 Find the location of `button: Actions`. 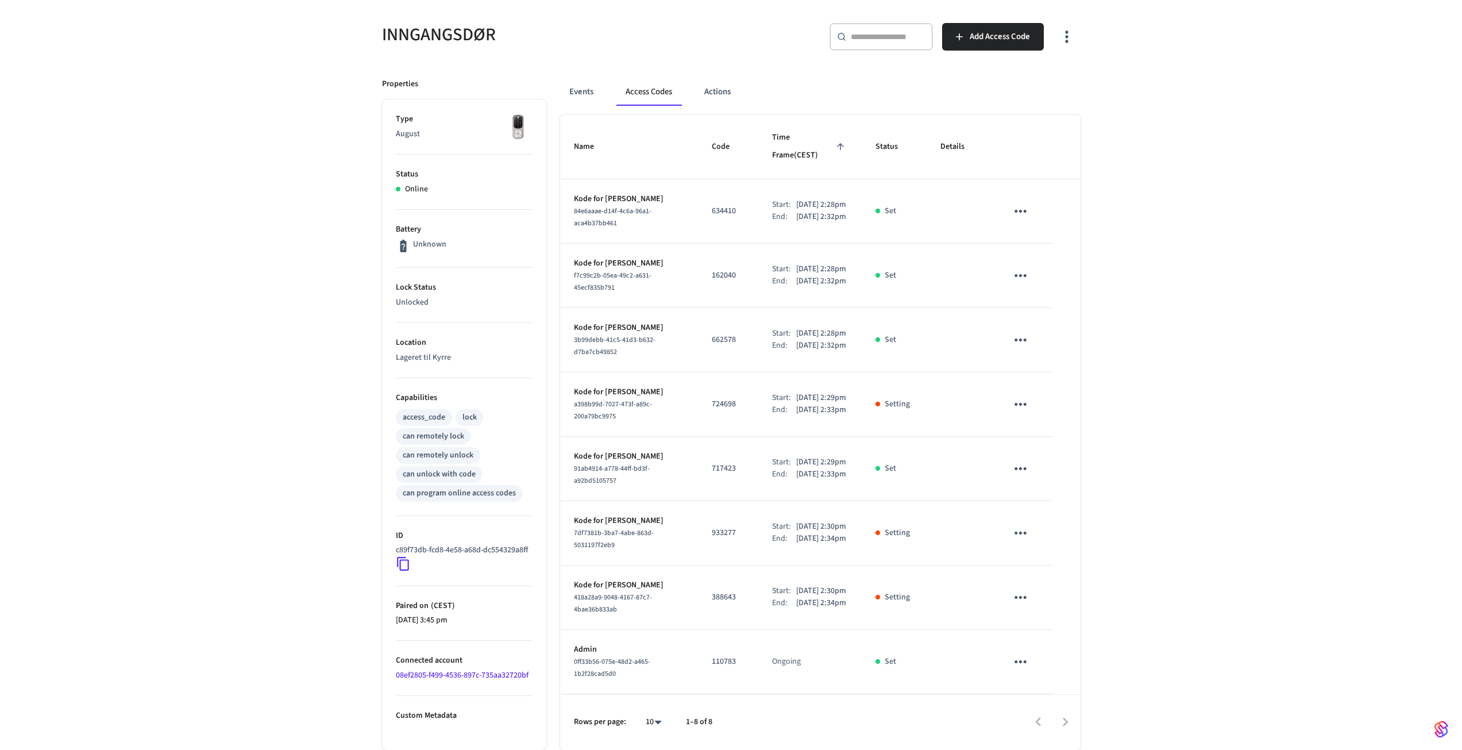

button: Actions is located at coordinates (718, 92).